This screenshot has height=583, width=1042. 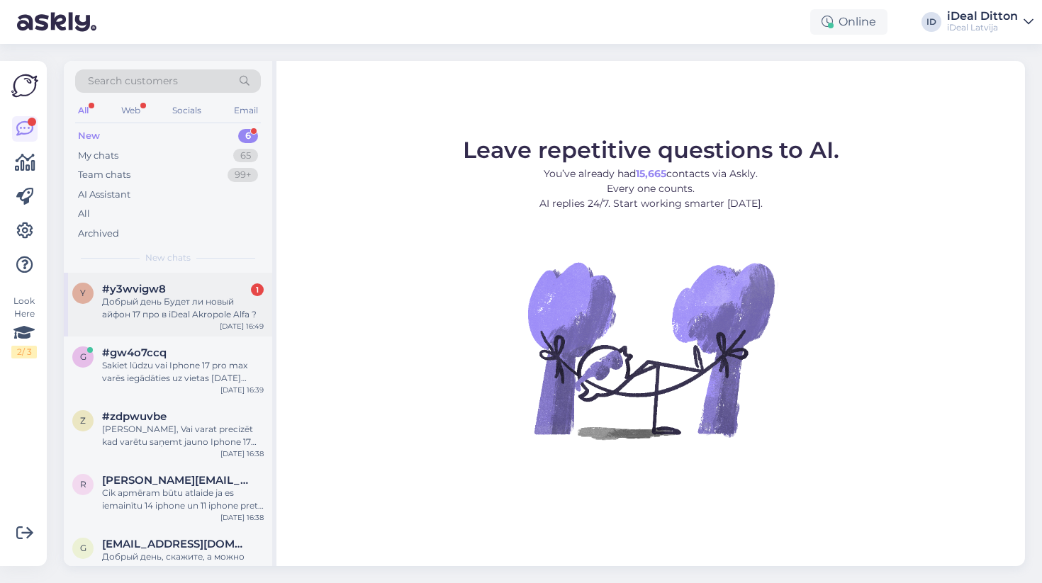 I want to click on span: Search customers, so click(x=133, y=81).